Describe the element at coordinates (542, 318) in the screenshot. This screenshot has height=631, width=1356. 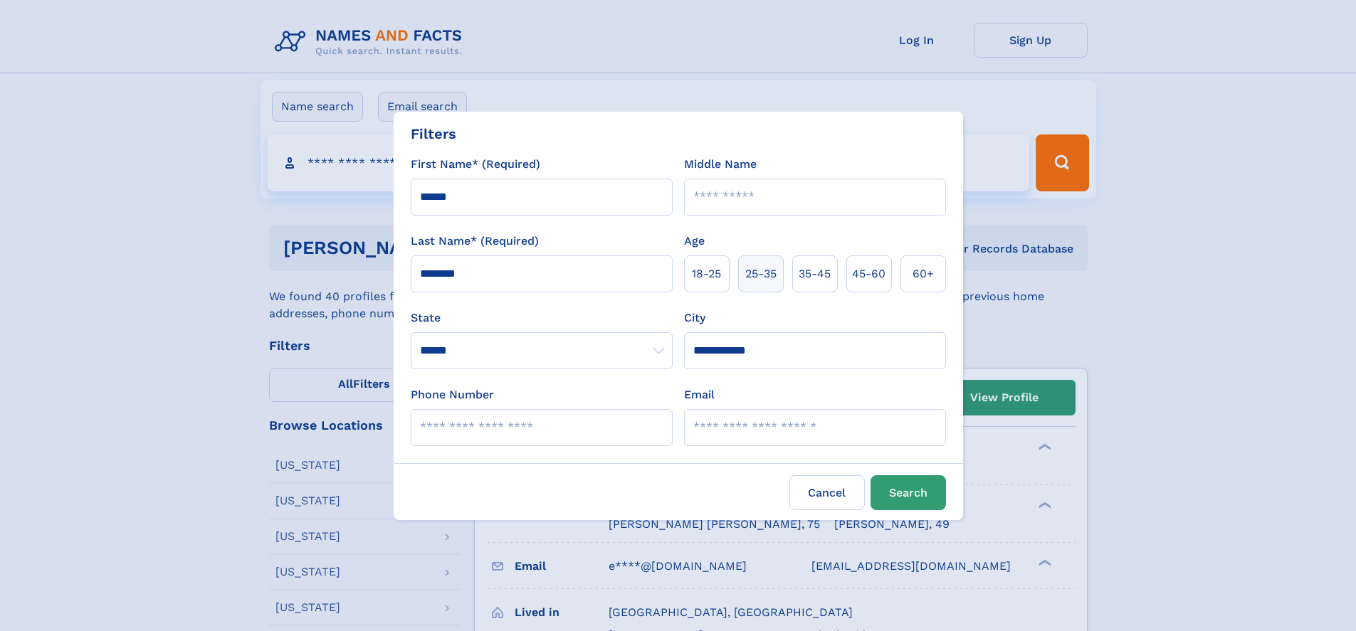
I see `label: State` at that location.